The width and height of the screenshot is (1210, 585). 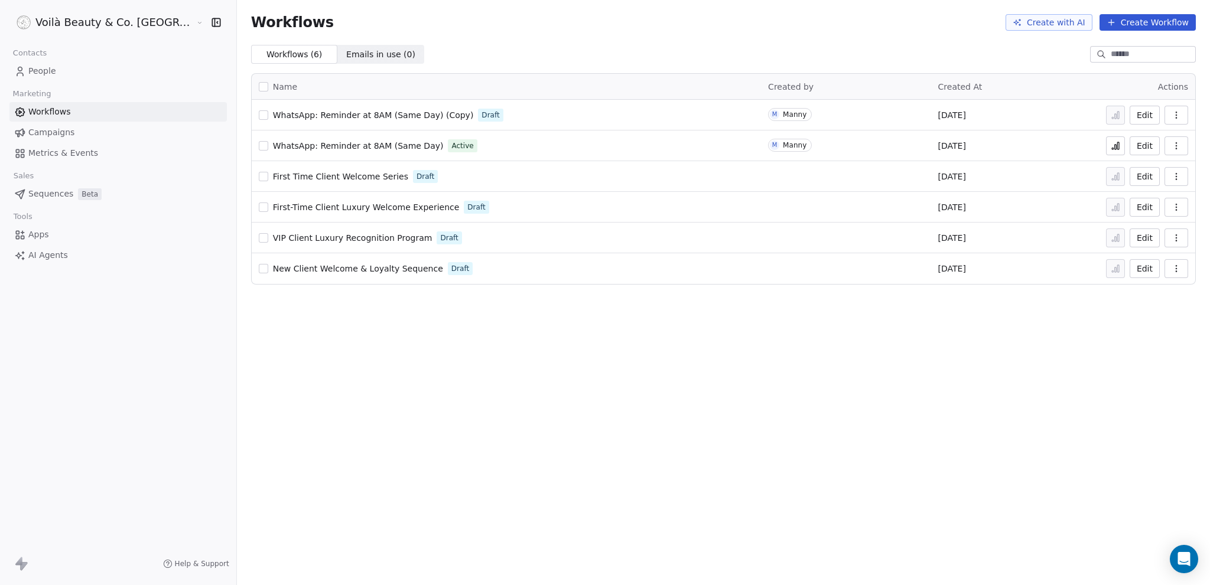 I want to click on a: New Client Welcome & Loyalty Sequence, so click(x=358, y=269).